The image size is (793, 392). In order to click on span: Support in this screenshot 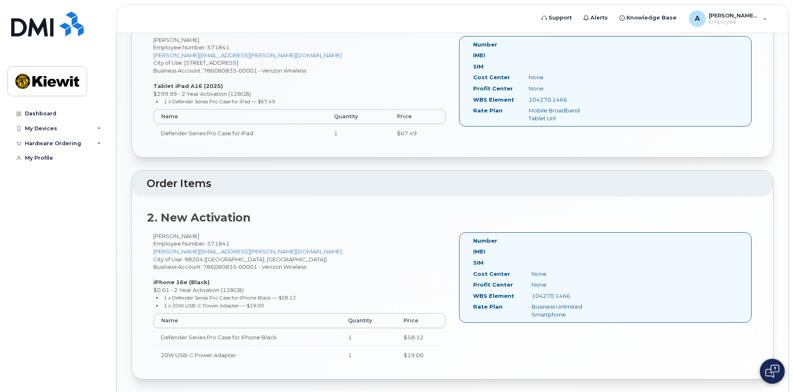, I will do `click(560, 18)`.